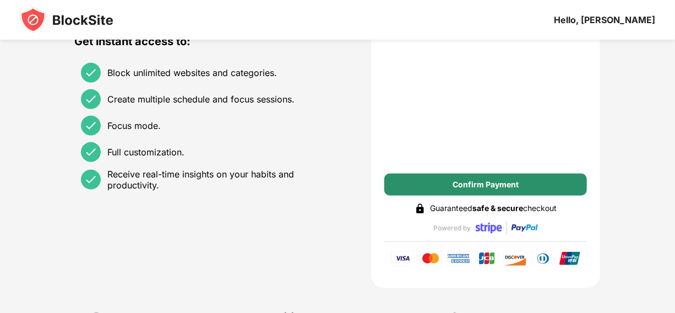 This screenshot has height=313, width=675. I want to click on div: Receive real-time insights on your habits and productivity., so click(209, 180).